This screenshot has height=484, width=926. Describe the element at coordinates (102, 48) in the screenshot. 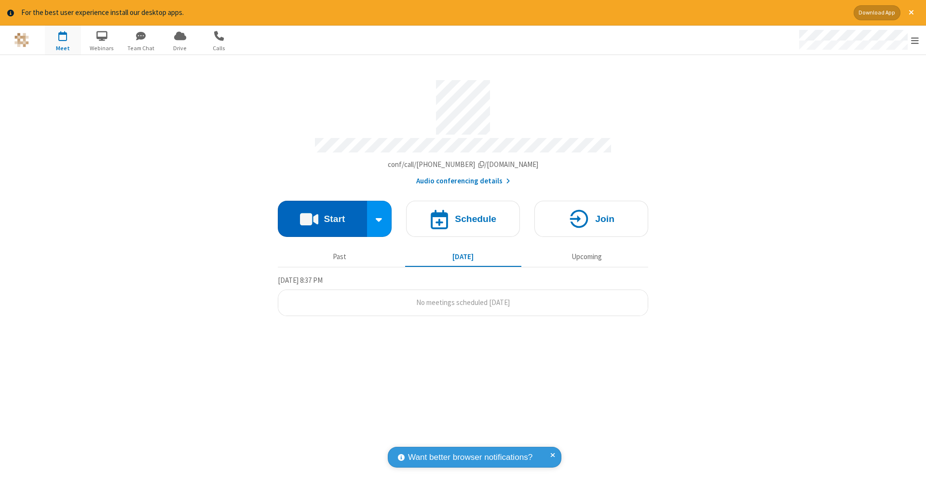

I see `span: Webinars` at that location.